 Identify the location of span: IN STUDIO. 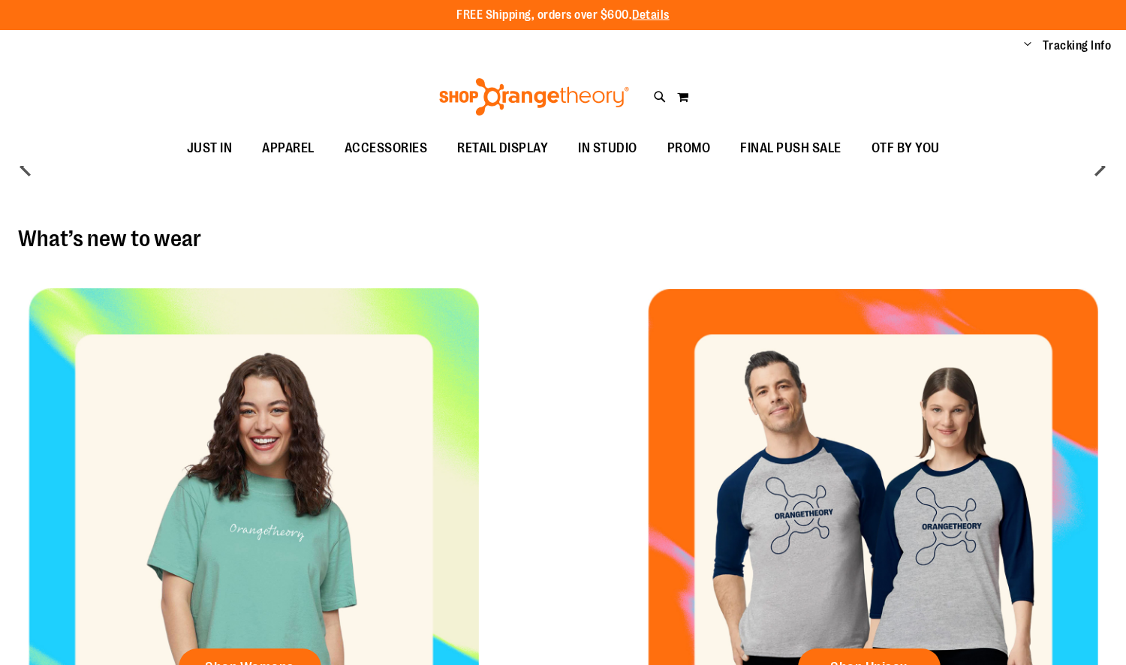
(607, 148).